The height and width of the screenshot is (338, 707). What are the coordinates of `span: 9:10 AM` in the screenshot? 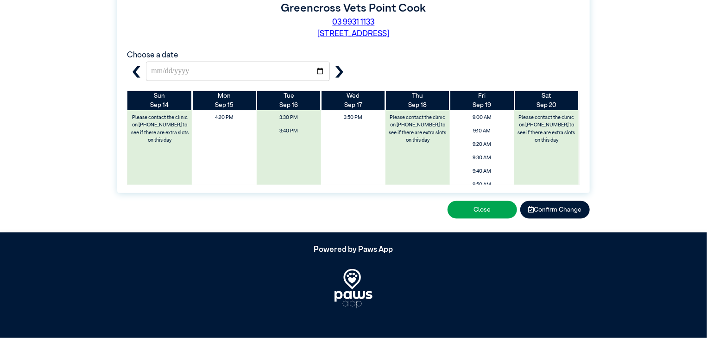 It's located at (482, 131).